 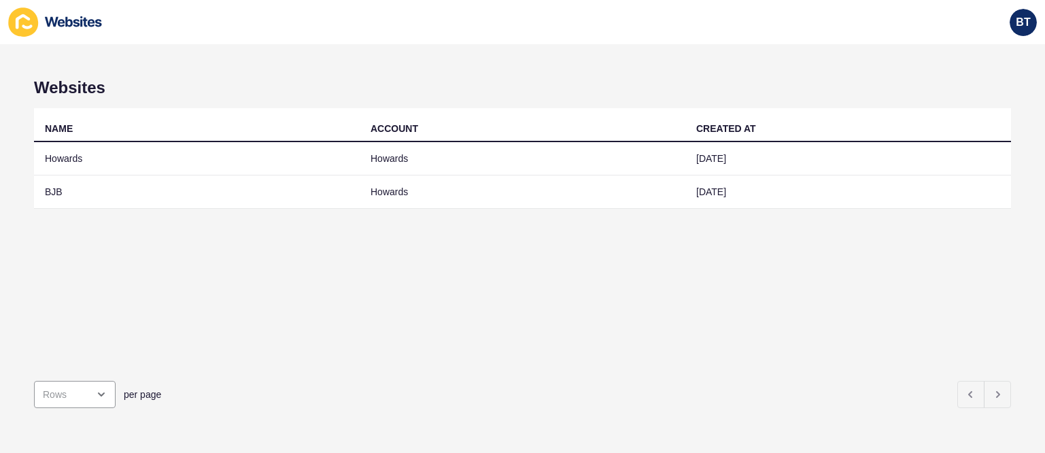 What do you see at coordinates (726, 129) in the screenshot?
I see `div: CREATED AT` at bounding box center [726, 129].